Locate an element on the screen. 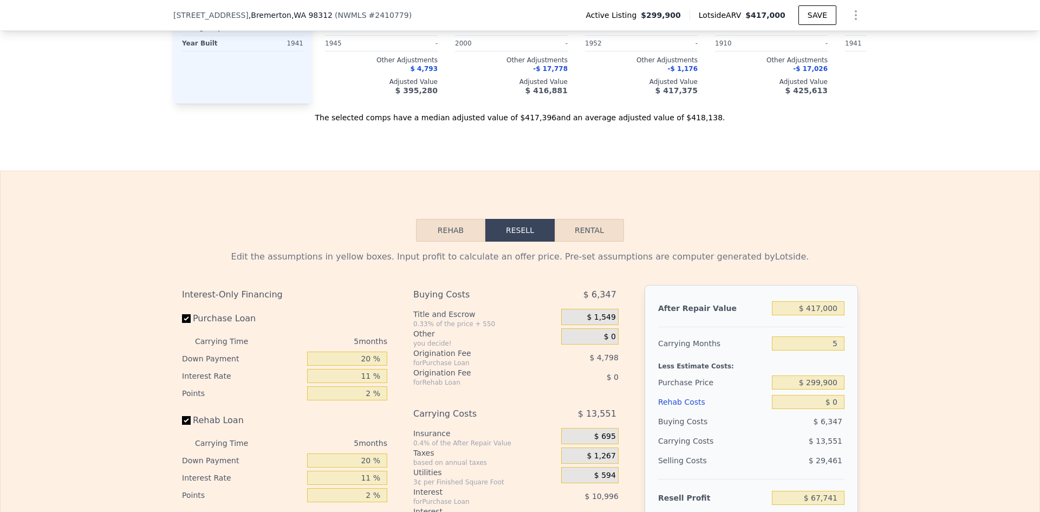 The image size is (1040, 512). div: 1910 is located at coordinates (742, 43).